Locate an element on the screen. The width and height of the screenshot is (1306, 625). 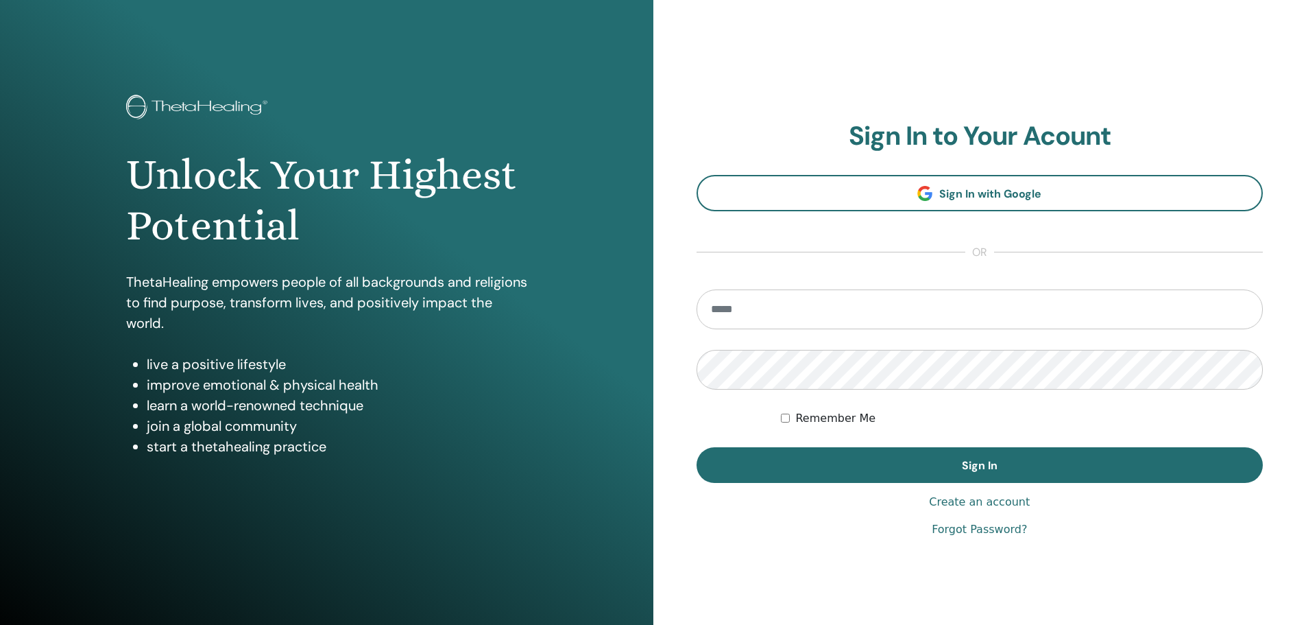
span: or is located at coordinates (980, 252).